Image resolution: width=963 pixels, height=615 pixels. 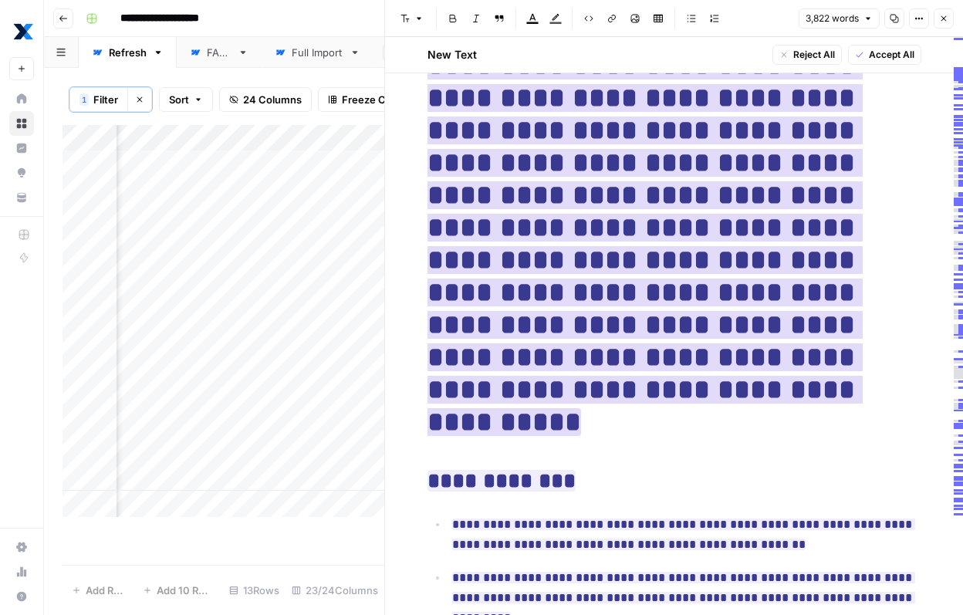 I want to click on span: 24 Columns, so click(x=272, y=100).